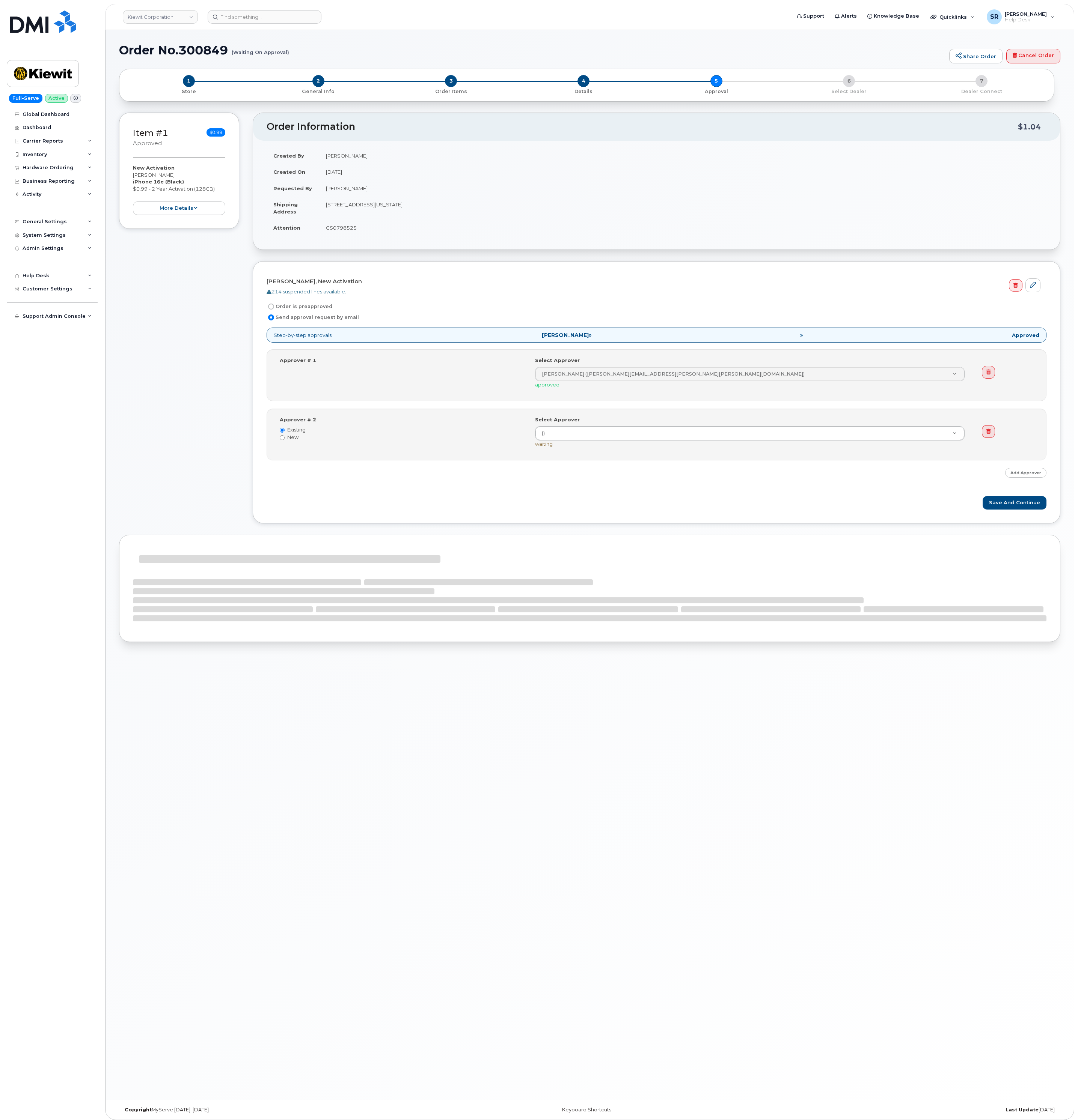 The image size is (1078, 1120). I want to click on span: 1, so click(189, 81).